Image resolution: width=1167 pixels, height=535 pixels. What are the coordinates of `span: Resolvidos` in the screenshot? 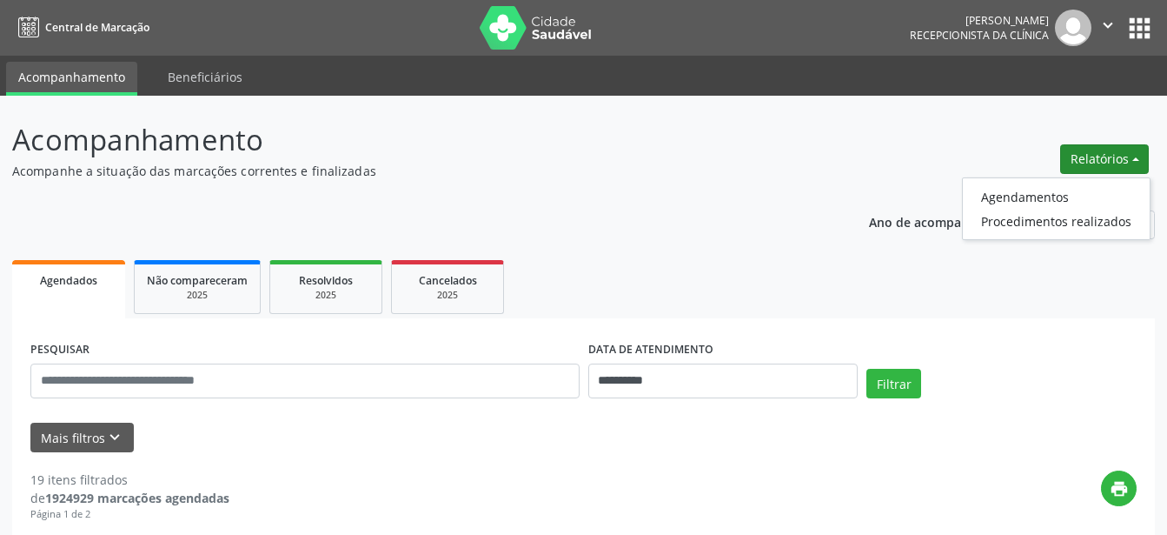 It's located at (326, 280).